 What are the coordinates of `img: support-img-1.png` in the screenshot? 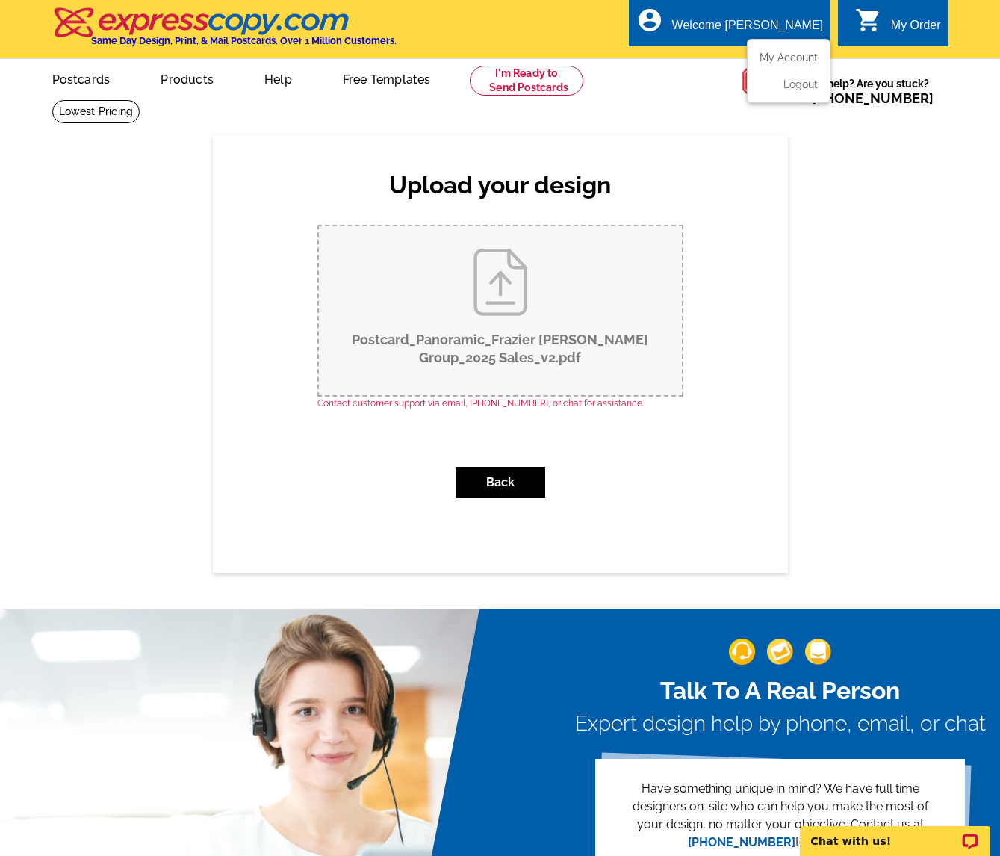 It's located at (742, 652).